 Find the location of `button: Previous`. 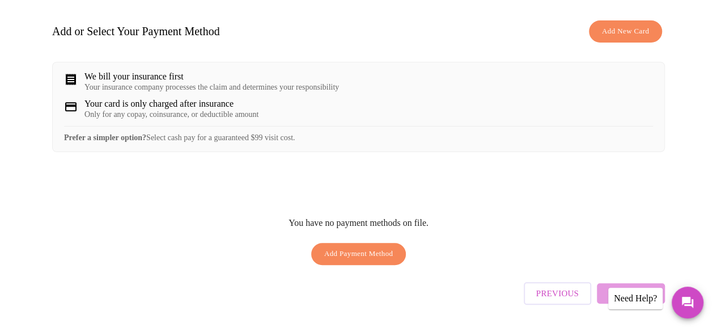

button: Previous is located at coordinates (557, 293).